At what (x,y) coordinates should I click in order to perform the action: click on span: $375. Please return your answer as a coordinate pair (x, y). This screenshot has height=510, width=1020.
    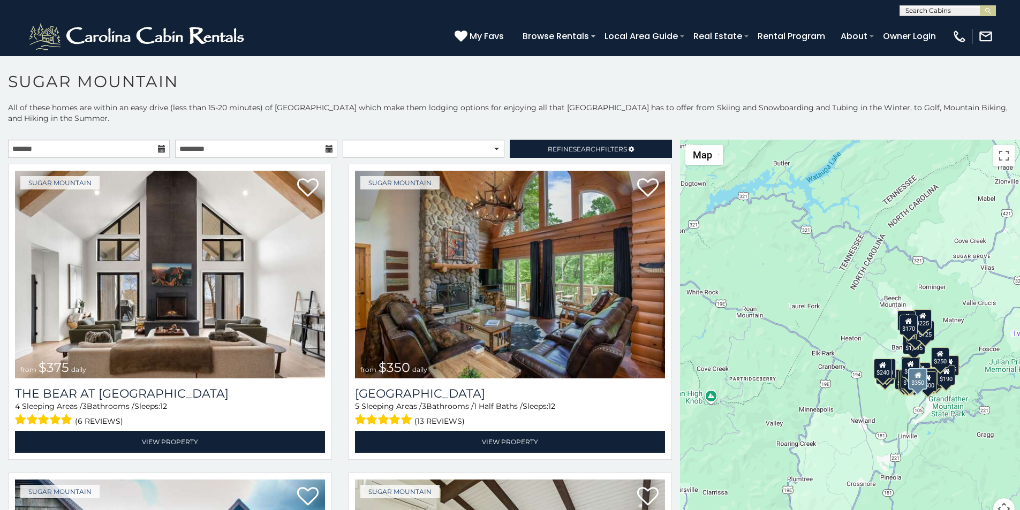
    Looking at the image, I should click on (54, 367).